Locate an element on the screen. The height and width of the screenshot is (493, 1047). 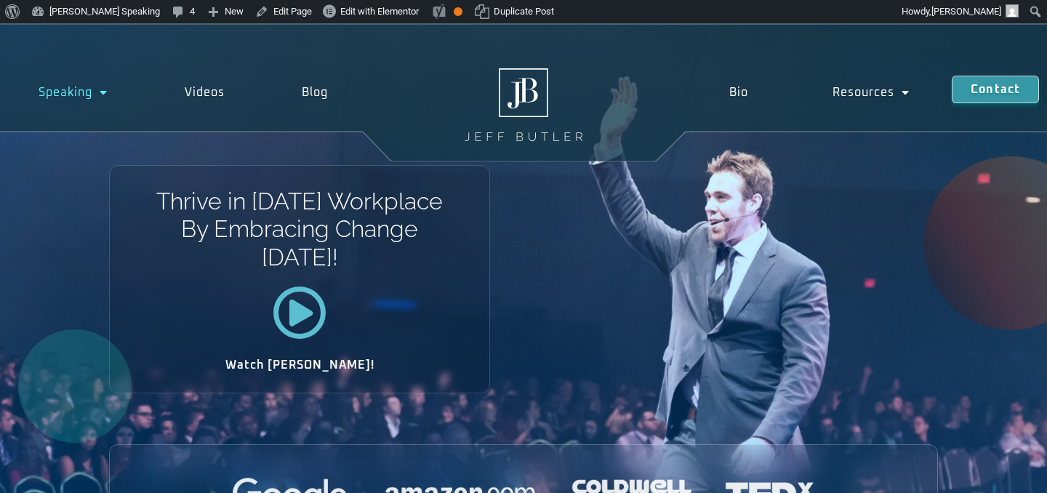
a: Blog is located at coordinates (315, 92).